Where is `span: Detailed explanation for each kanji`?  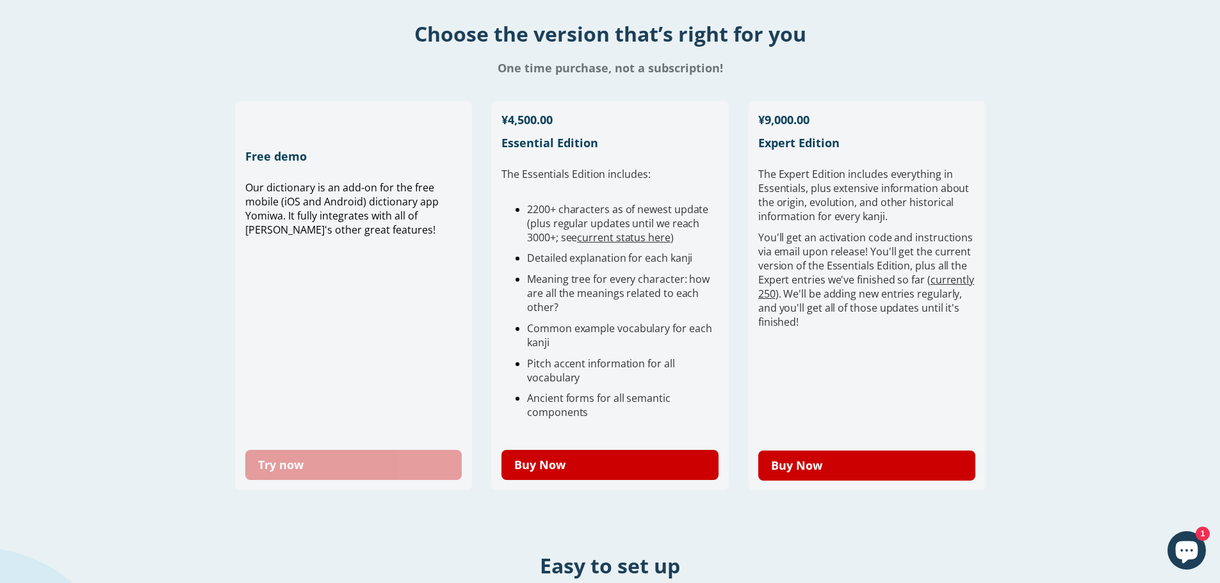
span: Detailed explanation for each kanji is located at coordinates (610, 258).